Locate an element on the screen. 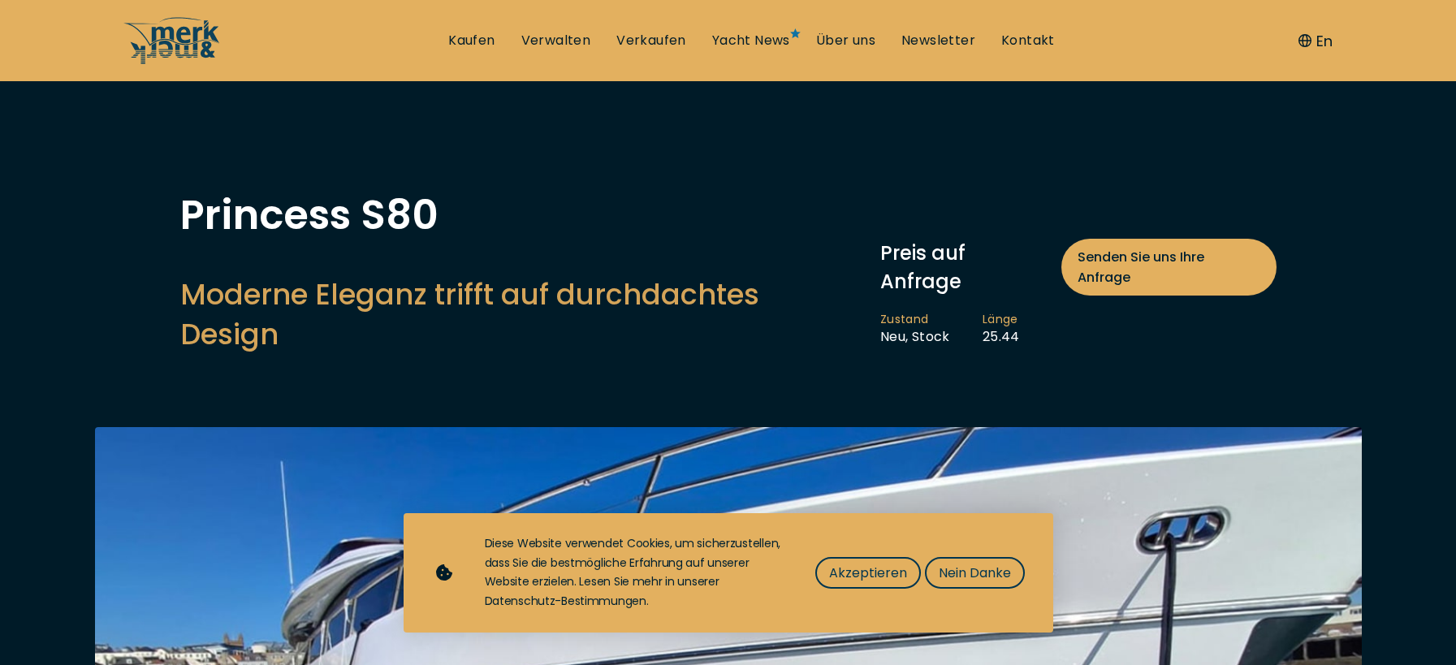 This screenshot has width=1456, height=665. div: Diese Website verwendet Cookies, um sicherzustellen, dass Sie die bestmögliche Erfahrung auf unse... is located at coordinates (633, 572).